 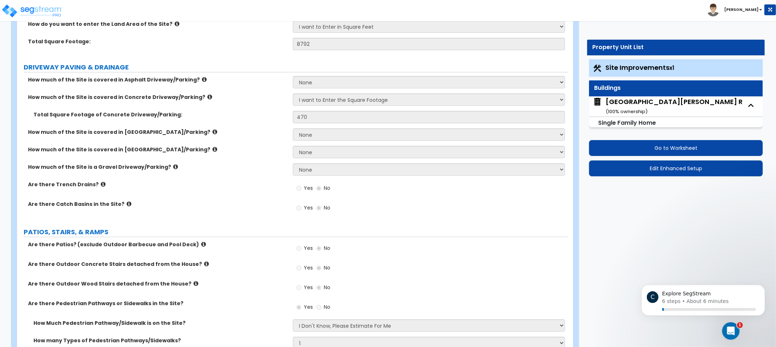 I want to click on label: How Much Pedestrian Pathway/Sidewalk is on the Site?, so click(x=160, y=323).